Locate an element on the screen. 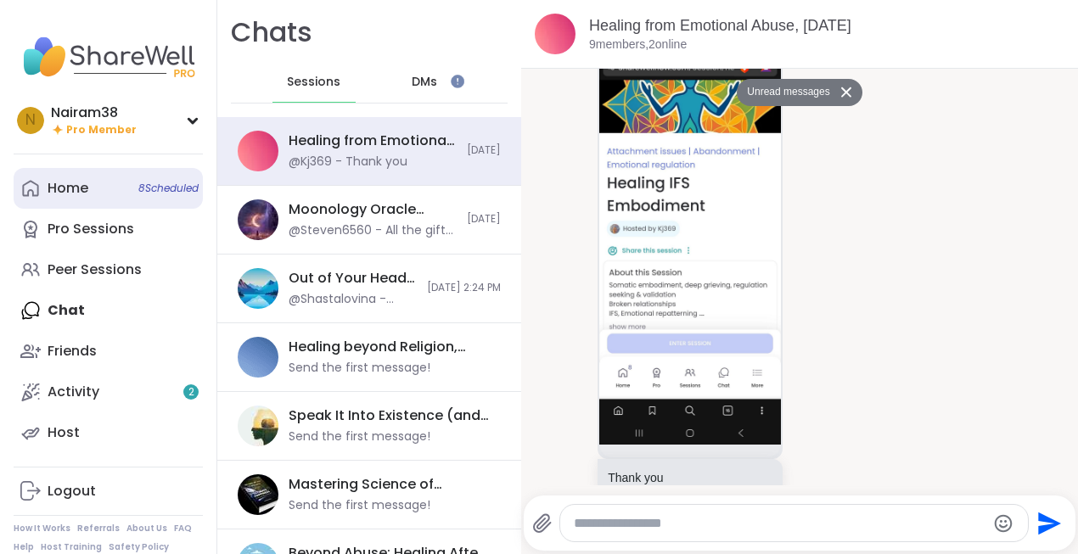 The height and width of the screenshot is (554, 1078). div: Peer Sessions is located at coordinates (94, 270).